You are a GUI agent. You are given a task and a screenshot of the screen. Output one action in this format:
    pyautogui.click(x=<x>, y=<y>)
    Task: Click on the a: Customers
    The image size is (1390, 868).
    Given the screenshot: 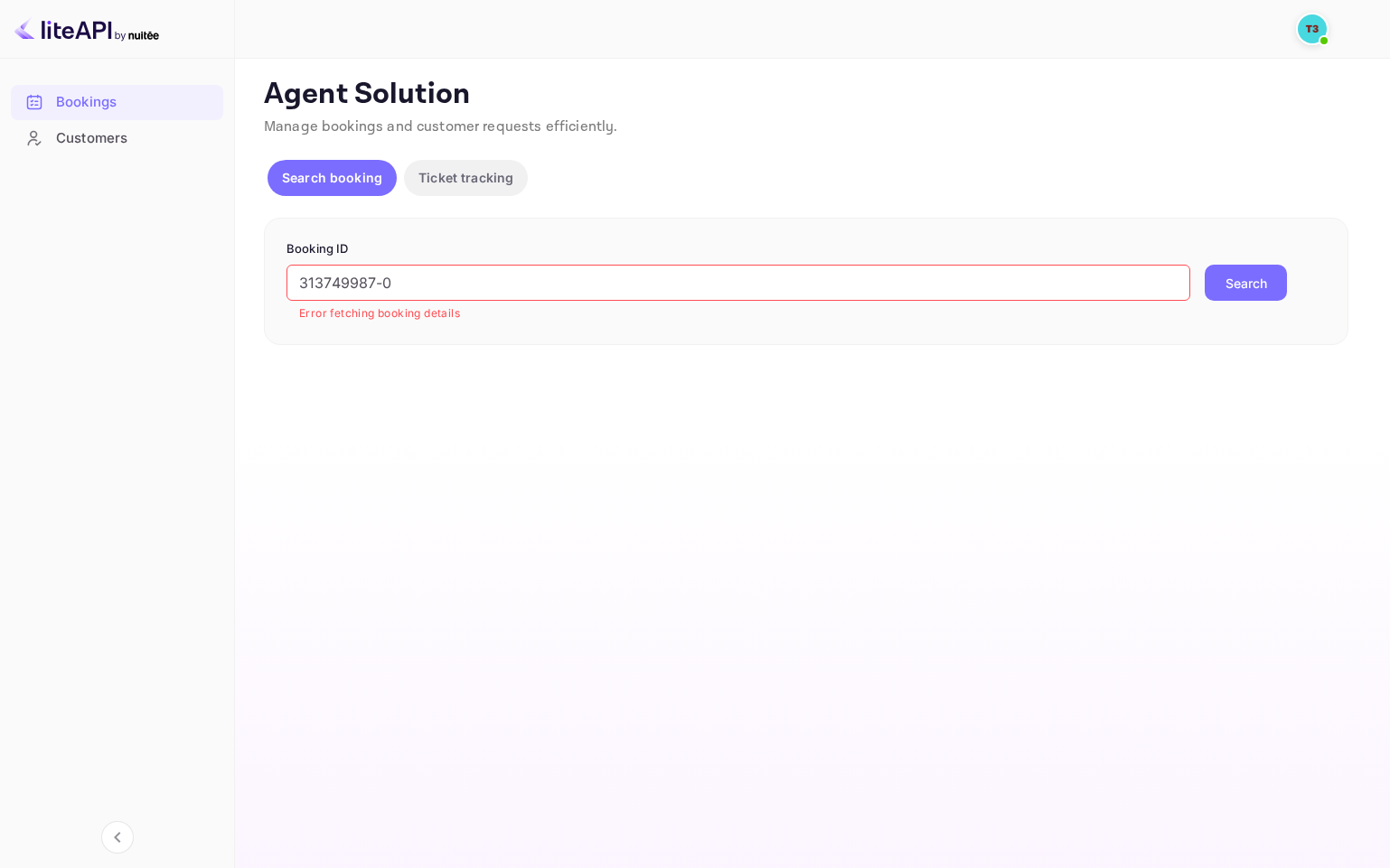 What is the action you would take?
    pyautogui.click(x=117, y=137)
    